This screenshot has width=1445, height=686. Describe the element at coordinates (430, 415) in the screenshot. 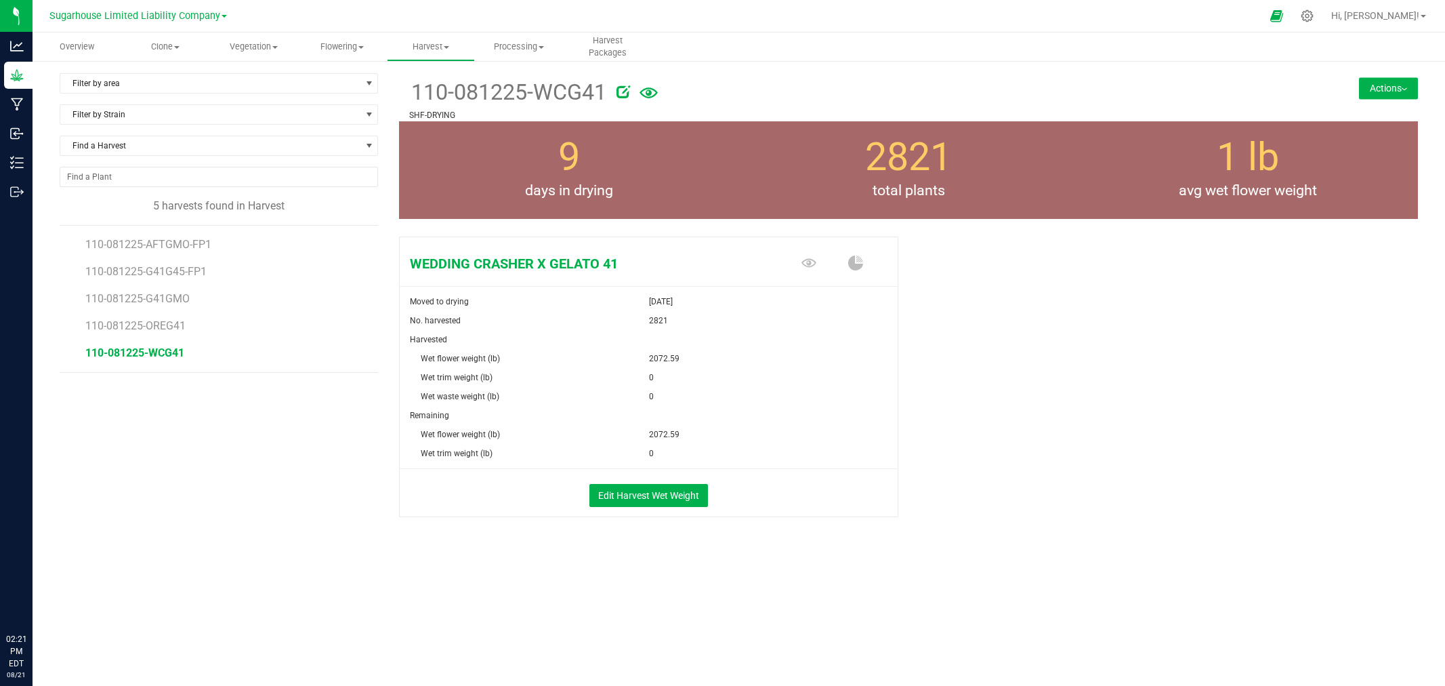

I see `span: Remaining` at that location.